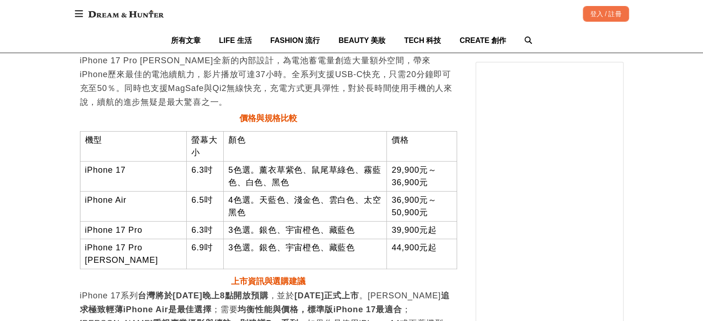 The image size is (703, 321). What do you see at coordinates (422, 146) in the screenshot?
I see `td: 價格` at bounding box center [422, 146].